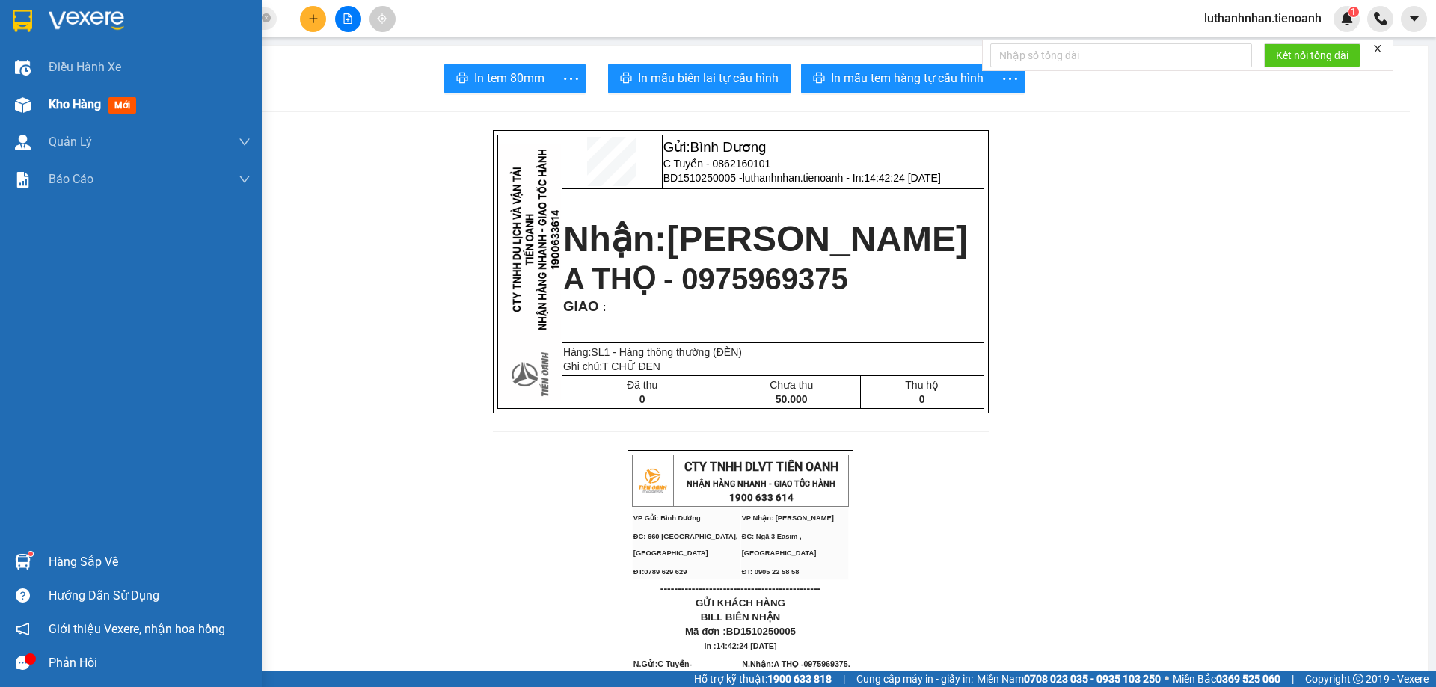 This screenshot has height=687, width=1436. What do you see at coordinates (761, 497) in the screenshot?
I see `strong: 1900 633 614` at bounding box center [761, 497].